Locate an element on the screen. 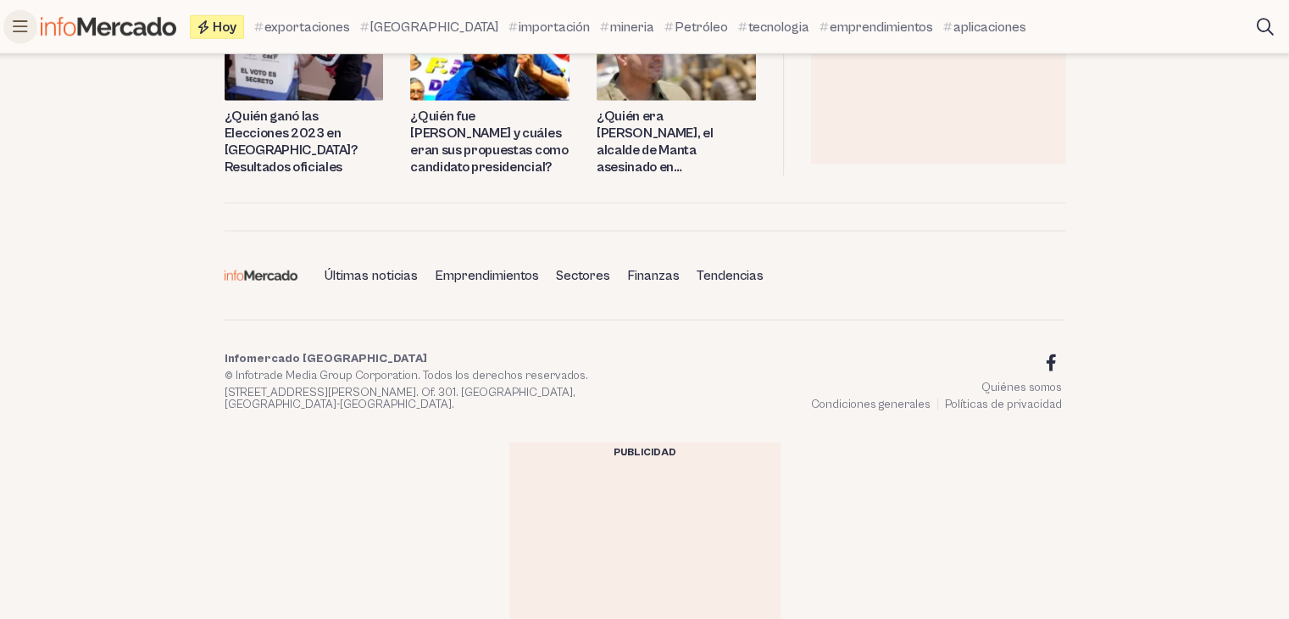 The height and width of the screenshot is (619, 1289). a: Condiciones generales is located at coordinates (870, 404).